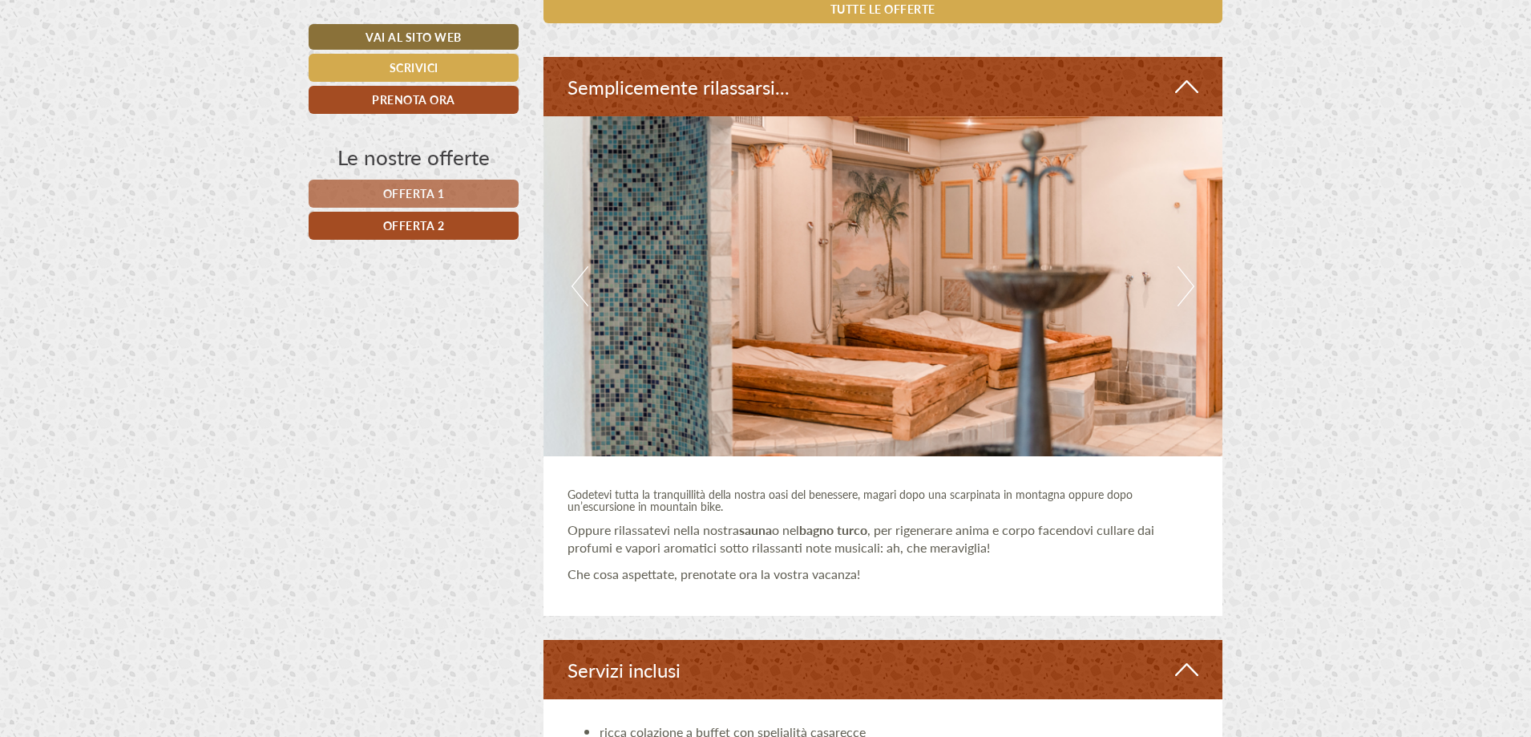 The width and height of the screenshot is (1531, 737). Describe the element at coordinates (755, 529) in the screenshot. I see `strong: sauna` at that location.